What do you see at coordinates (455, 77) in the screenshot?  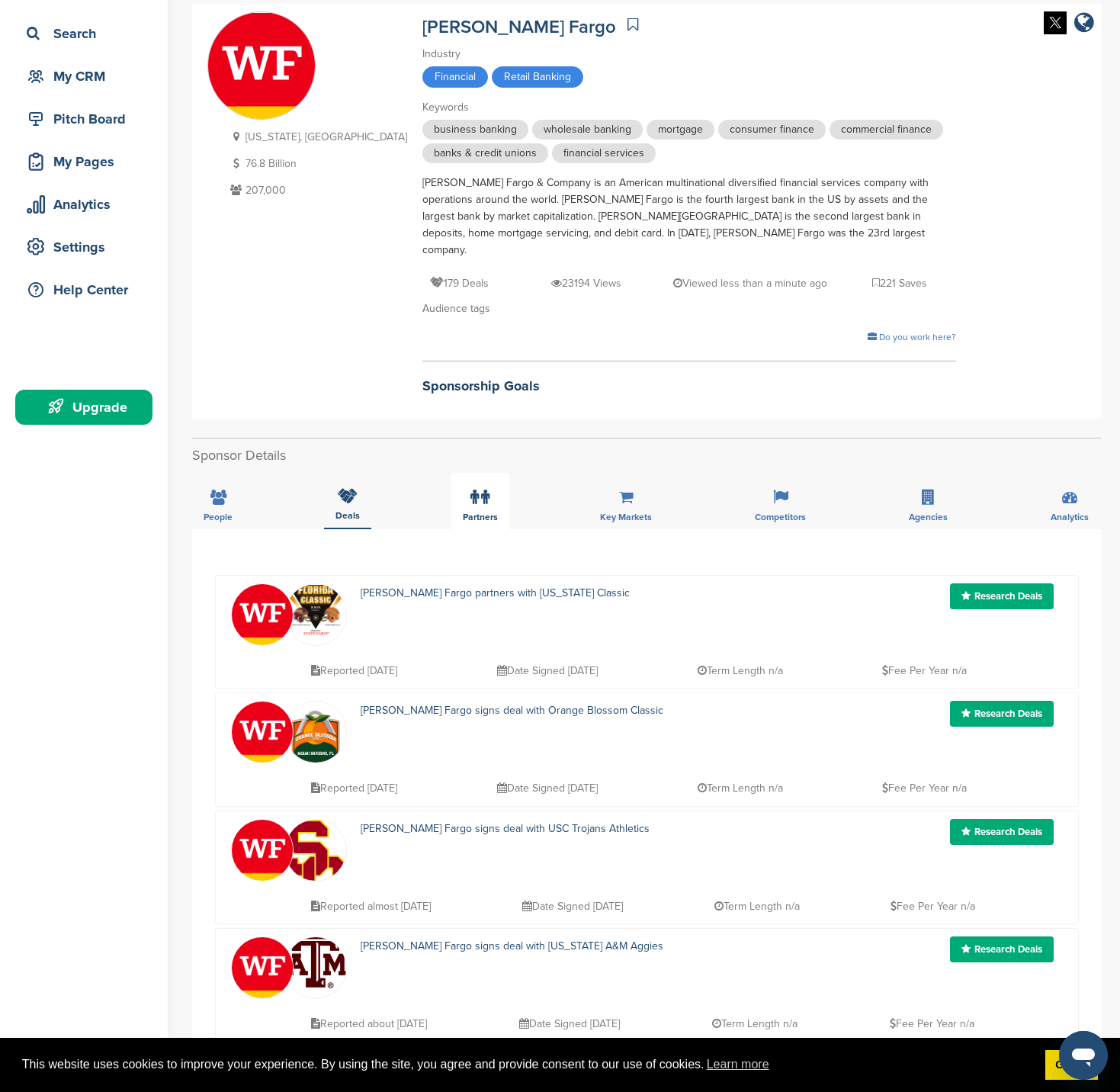 I see `span: Financial` at bounding box center [455, 77].